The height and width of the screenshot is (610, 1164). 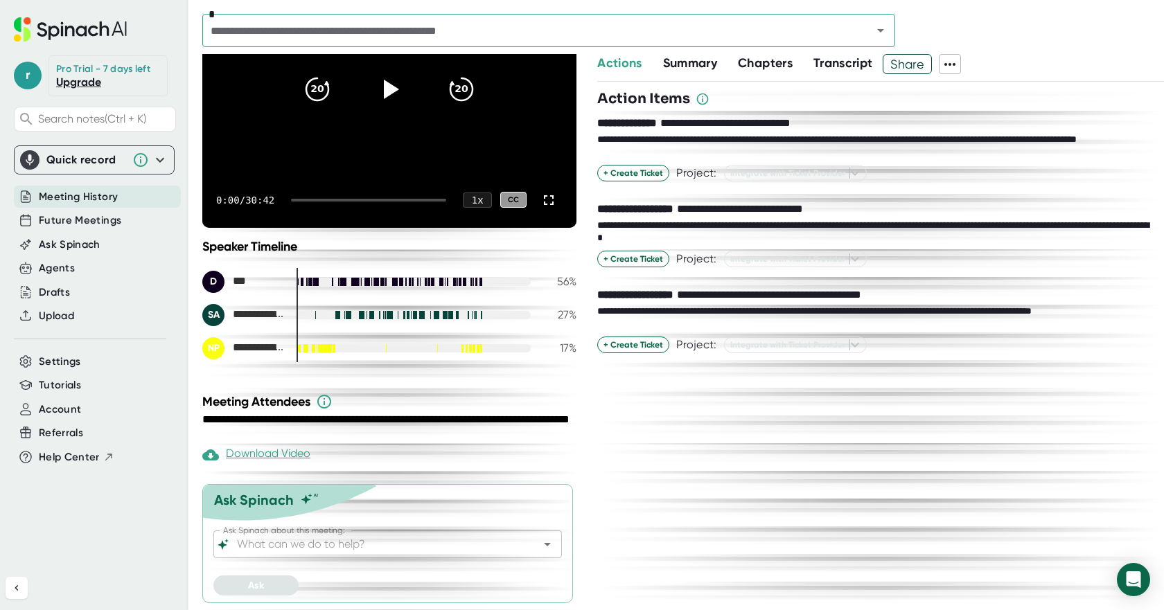 I want to click on h3: Action Items, so click(x=643, y=99).